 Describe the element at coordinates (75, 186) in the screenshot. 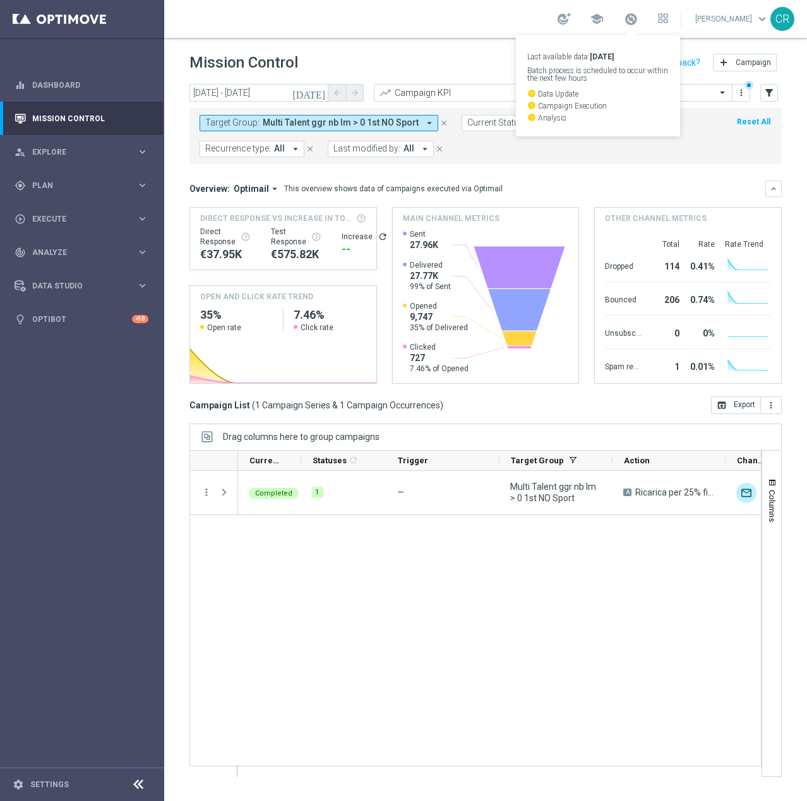

I see `div: Plan` at that location.